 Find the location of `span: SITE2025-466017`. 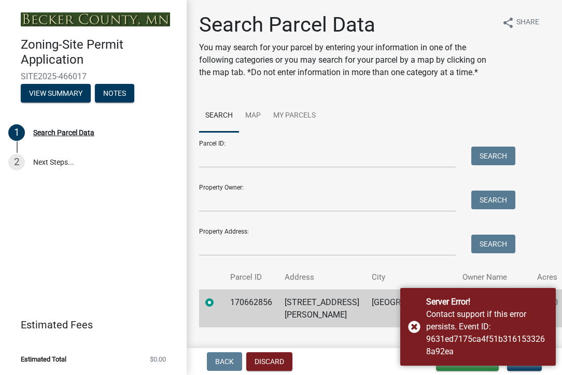

span: SITE2025-466017 is located at coordinates (93, 76).